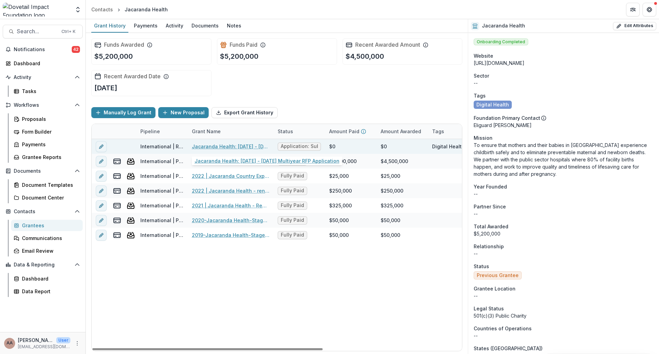 The height and width of the screenshot is (354, 659). What do you see at coordinates (49, 131) in the screenshot?
I see `div: Form Builder` at bounding box center [49, 131].